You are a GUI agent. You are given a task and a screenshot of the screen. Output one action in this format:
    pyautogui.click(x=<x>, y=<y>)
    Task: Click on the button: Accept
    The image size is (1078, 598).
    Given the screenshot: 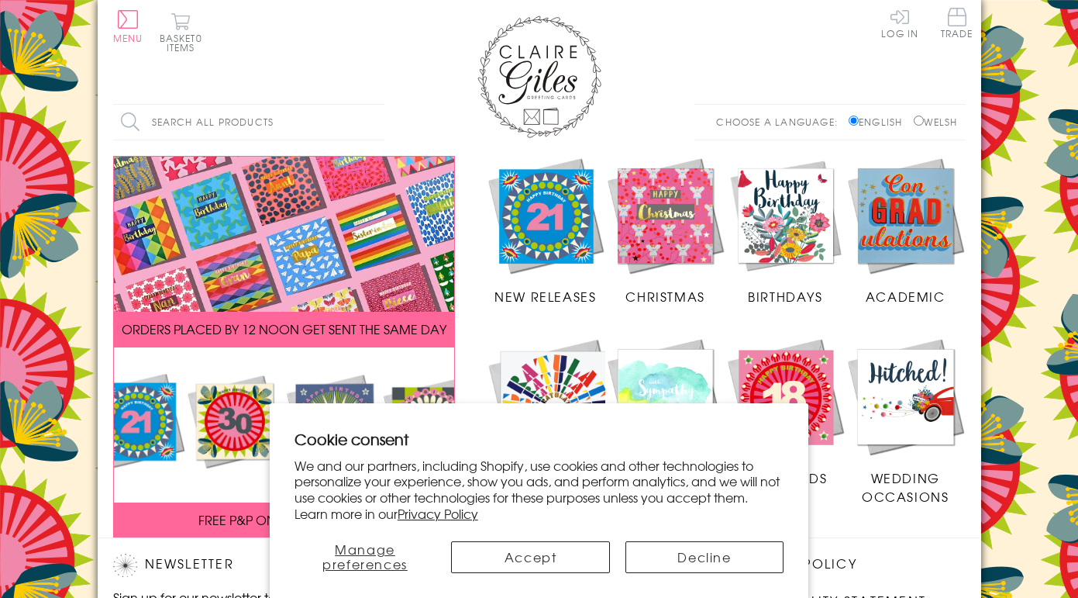 What is the action you would take?
    pyautogui.click(x=530, y=557)
    